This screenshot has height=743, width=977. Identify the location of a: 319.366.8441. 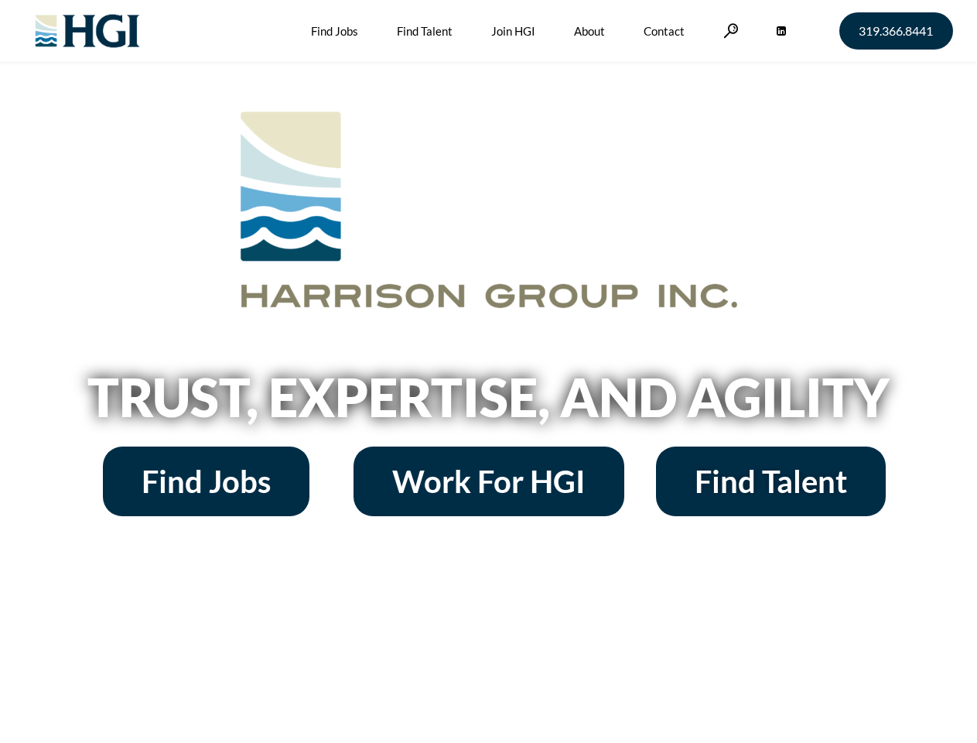
(896, 31).